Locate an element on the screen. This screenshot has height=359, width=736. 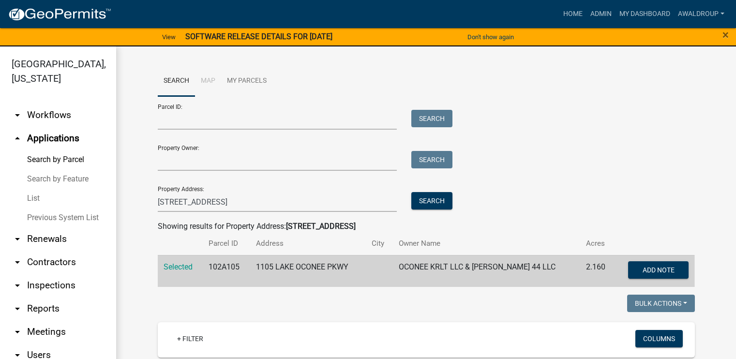
button: Bulk Actions is located at coordinates (661, 303).